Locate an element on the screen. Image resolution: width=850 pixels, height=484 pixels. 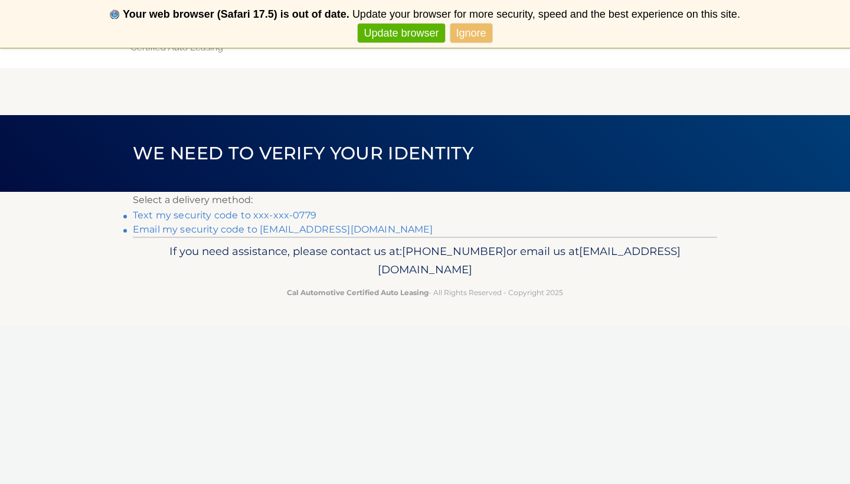
a: Text my security code to xxx-xxx-0779 is located at coordinates (224, 215).